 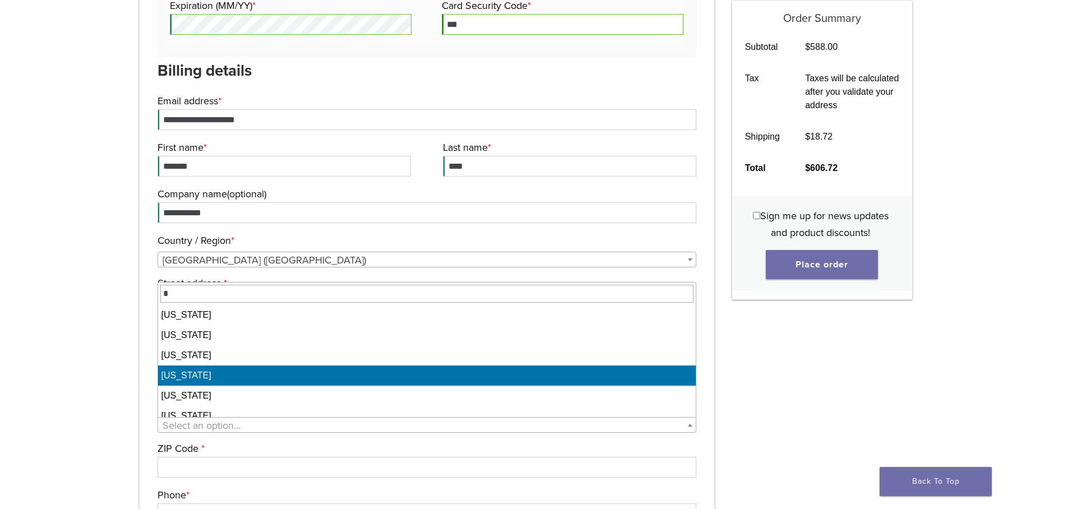 I want to click on h5: Order Summary, so click(x=822, y=13).